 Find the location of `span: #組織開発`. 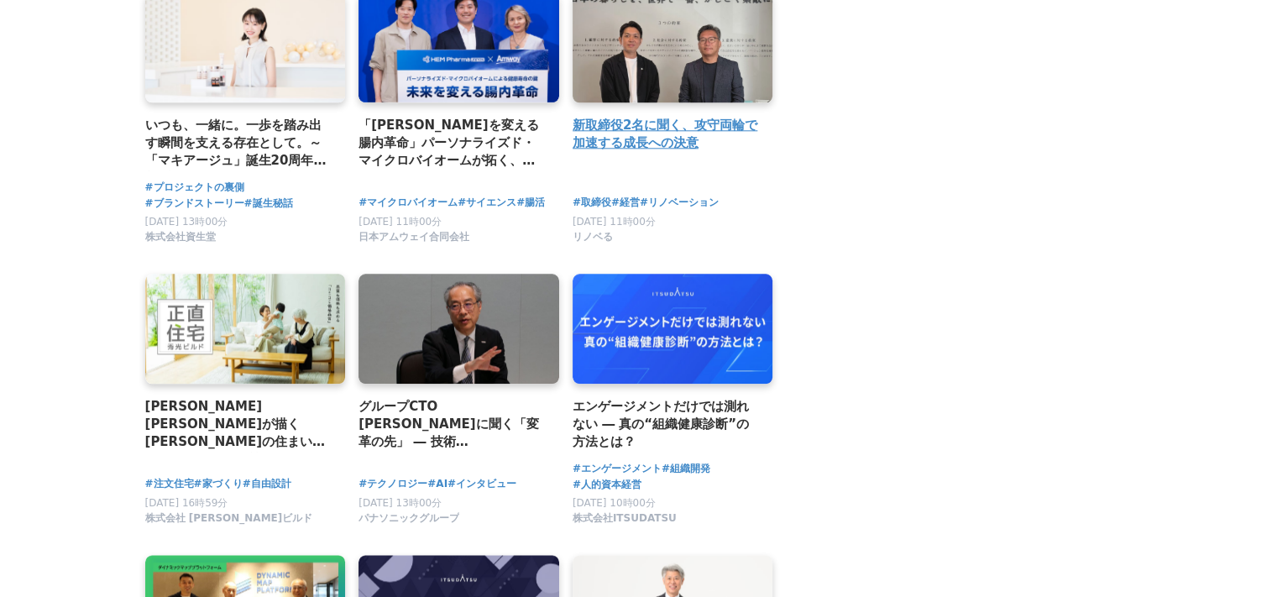

span: #組織開発 is located at coordinates (686, 468).